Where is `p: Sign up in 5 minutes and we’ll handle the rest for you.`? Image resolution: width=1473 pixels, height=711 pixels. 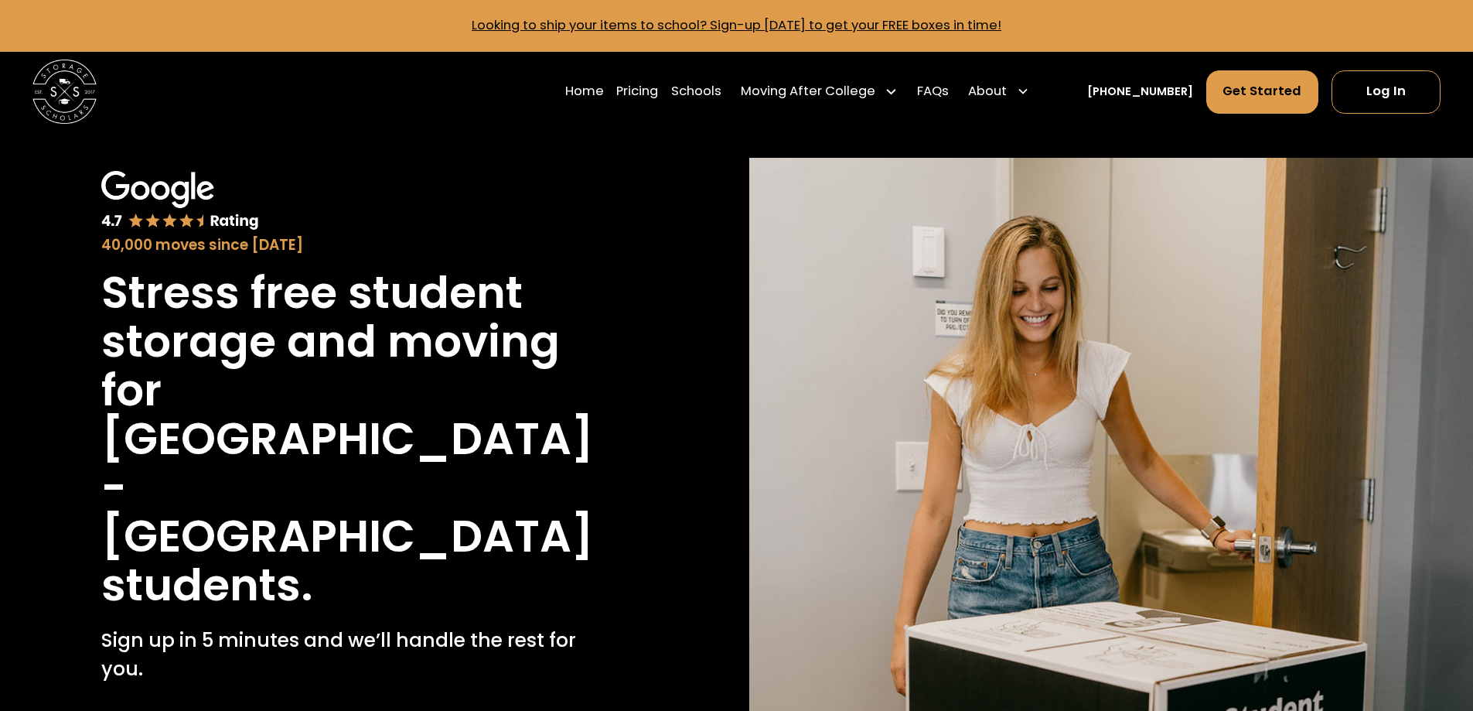
p: Sign up in 5 minutes and we’ll handle the rest for you. is located at coordinates (362, 654).